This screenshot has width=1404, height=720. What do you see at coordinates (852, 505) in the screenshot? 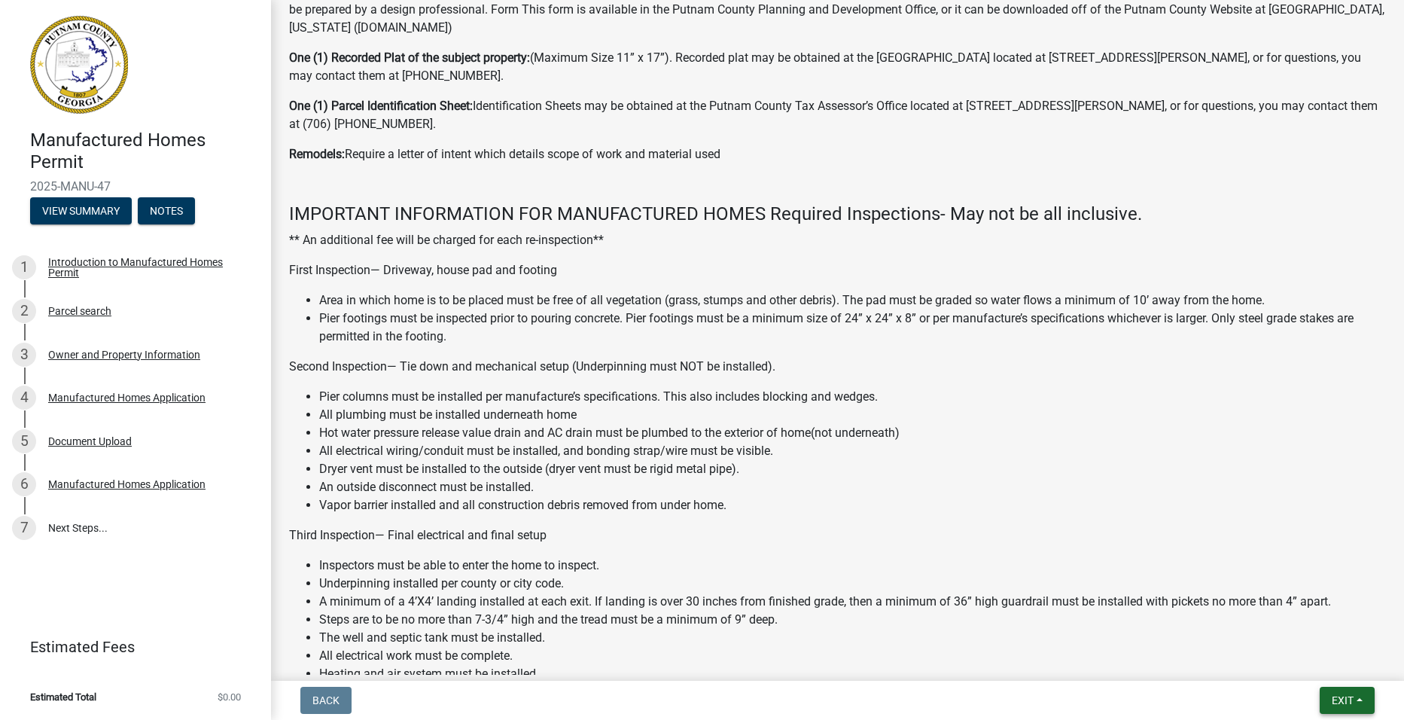
I see `li: Vapor barrier installed and all construction debris removed from under home.` at bounding box center [852, 505].